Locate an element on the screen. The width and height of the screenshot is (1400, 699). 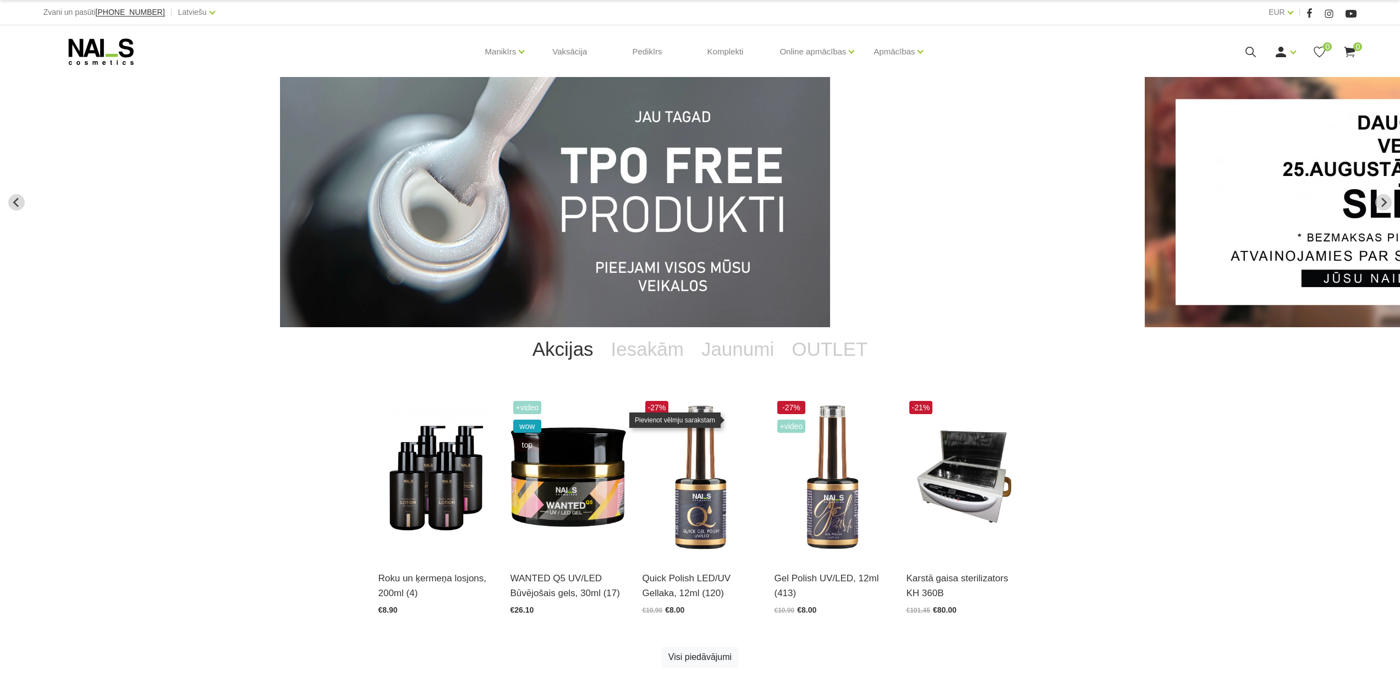
a: Gel Polish UV/LED, 12ml (413) is located at coordinates (833, 586).